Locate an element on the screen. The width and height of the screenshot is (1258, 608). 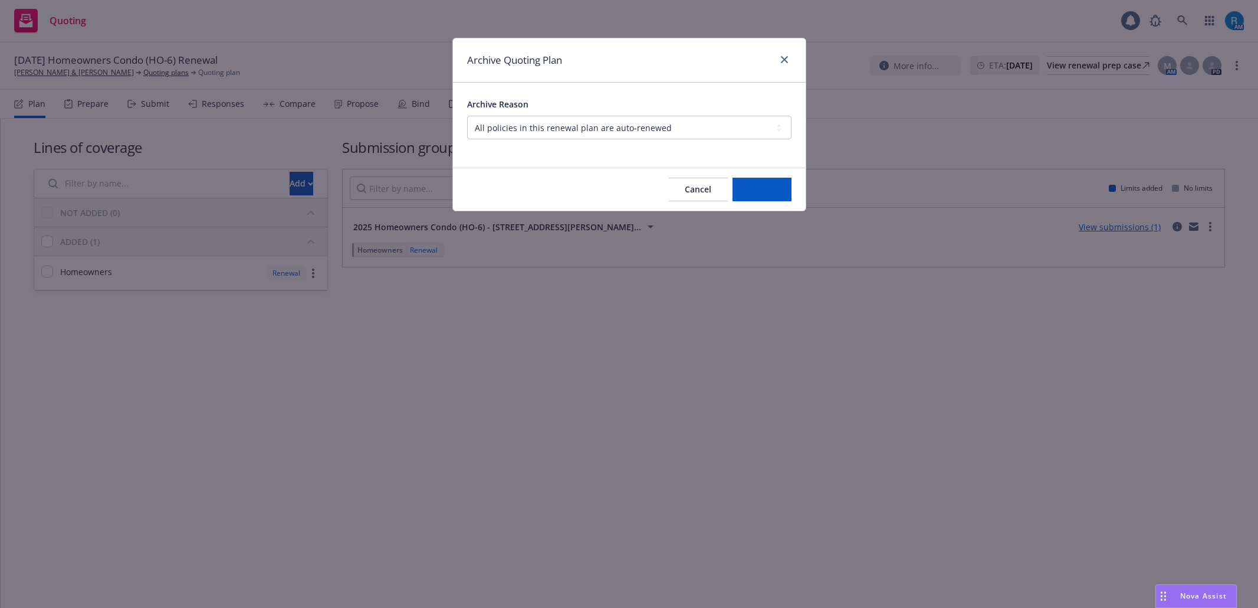
a: close is located at coordinates (784, 60).